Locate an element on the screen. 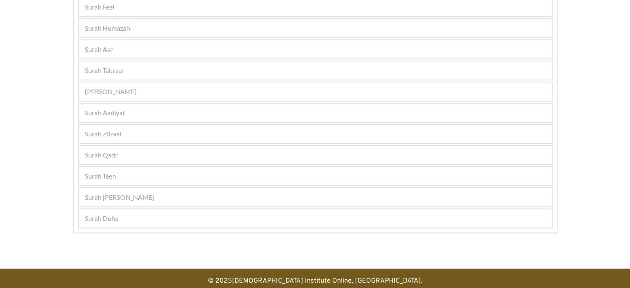  span: Surah Humazah is located at coordinates (107, 28).